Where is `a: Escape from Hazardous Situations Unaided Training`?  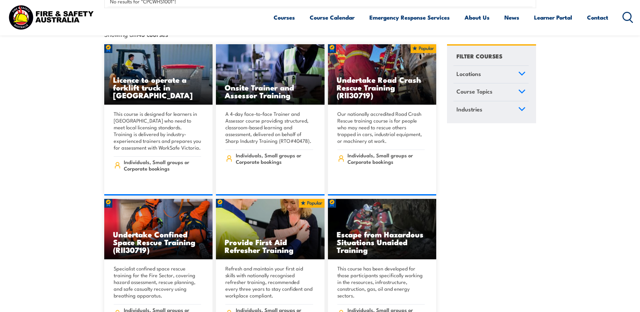
a: Escape from Hazardous Situations Unaided Training is located at coordinates (382, 229).